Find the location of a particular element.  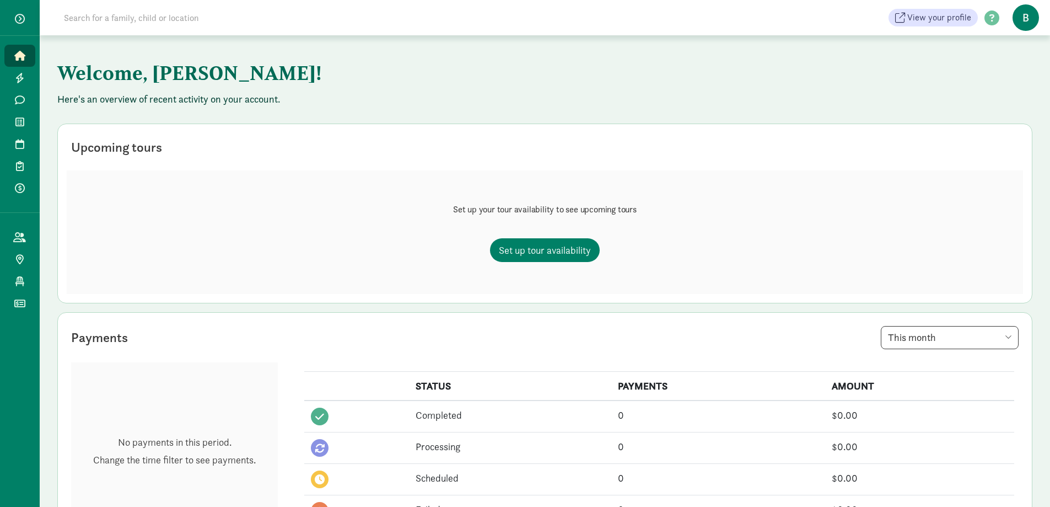

th: PAYMENTS is located at coordinates (718, 386).